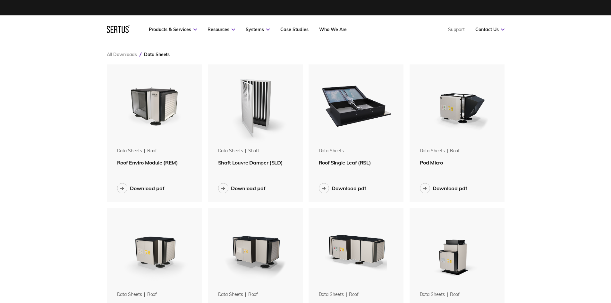  Describe the element at coordinates (456, 30) in the screenshot. I see `a: Support` at that location.